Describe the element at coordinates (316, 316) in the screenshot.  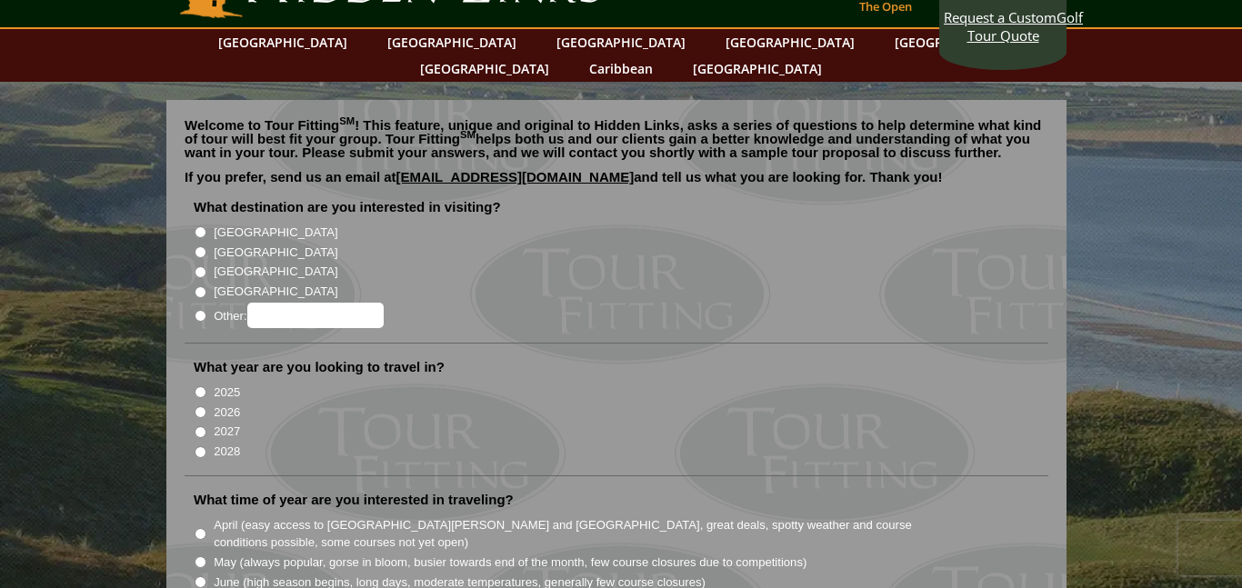
I see `input: Other:` at that location.